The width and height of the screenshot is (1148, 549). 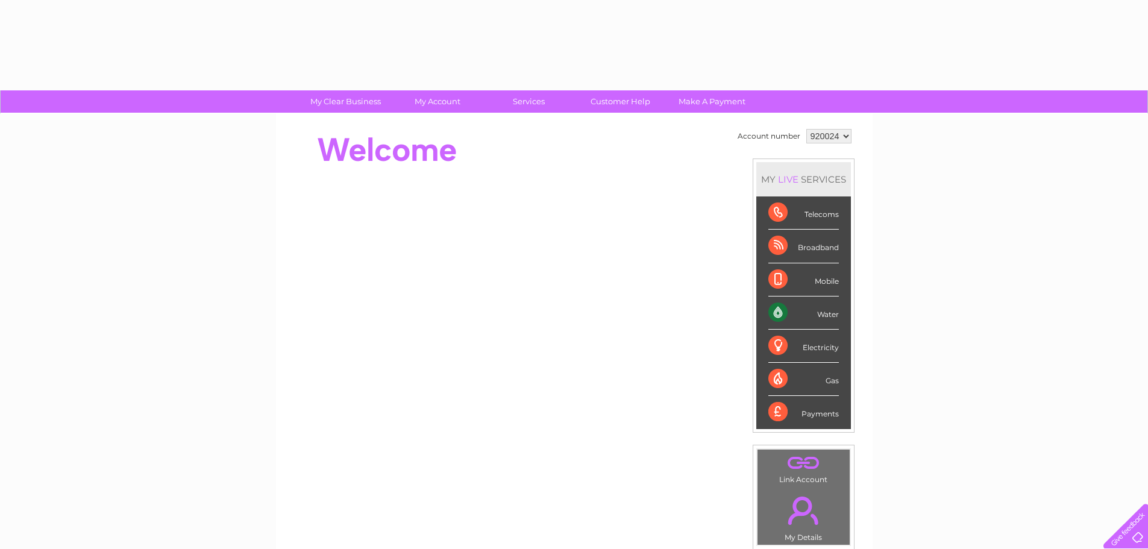 I want to click on a: Make A Payment, so click(x=712, y=101).